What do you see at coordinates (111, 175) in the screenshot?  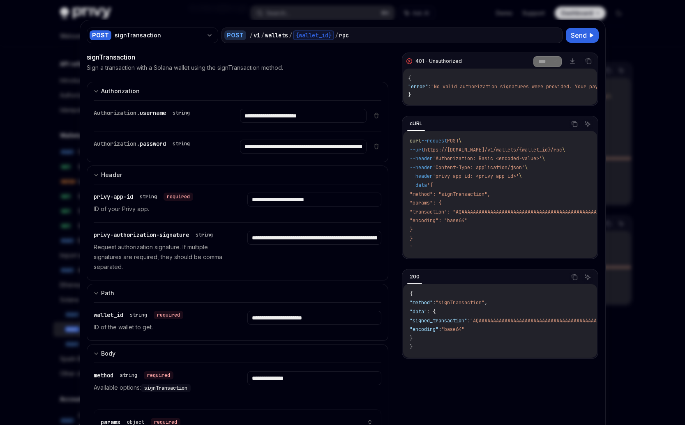 I see `div: Header` at bounding box center [111, 175].